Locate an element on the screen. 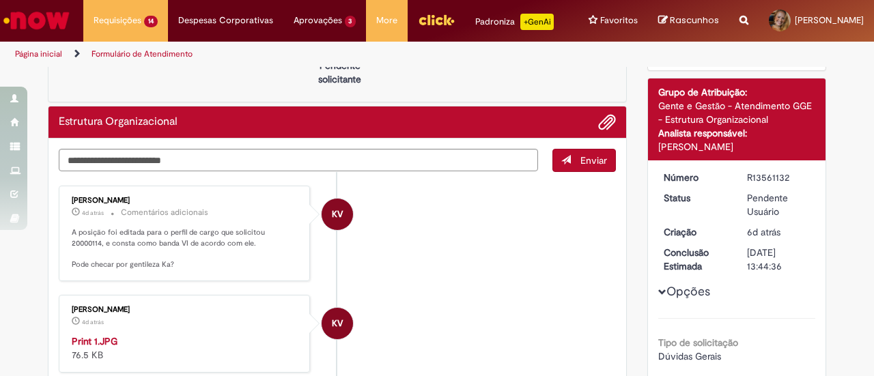 This screenshot has height=376, width=874. strong: Print 1.JPG is located at coordinates (94, 341).